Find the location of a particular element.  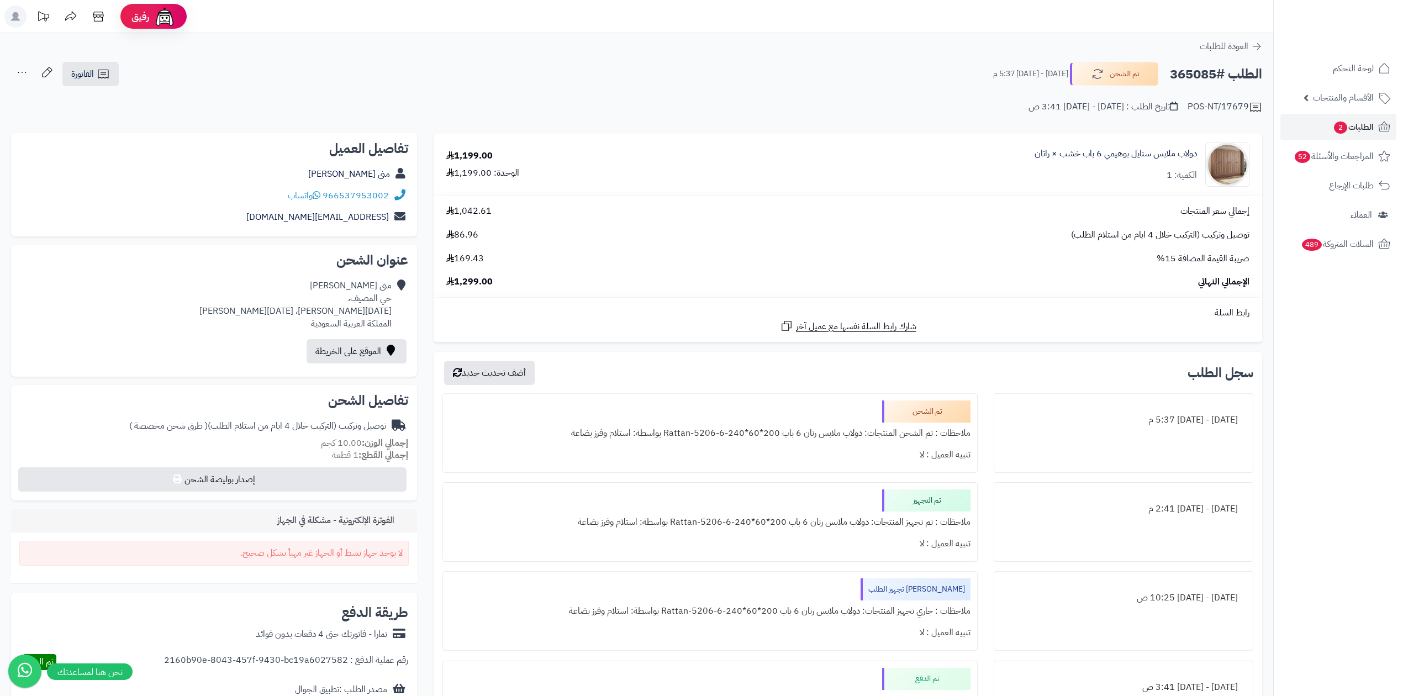

span: ضريبة القيمة المضافة 15% is located at coordinates (1203, 259).